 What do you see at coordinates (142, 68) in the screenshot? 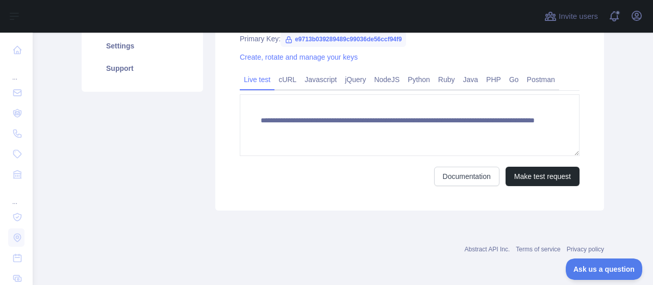
I see `a: Support` at bounding box center [142, 68].